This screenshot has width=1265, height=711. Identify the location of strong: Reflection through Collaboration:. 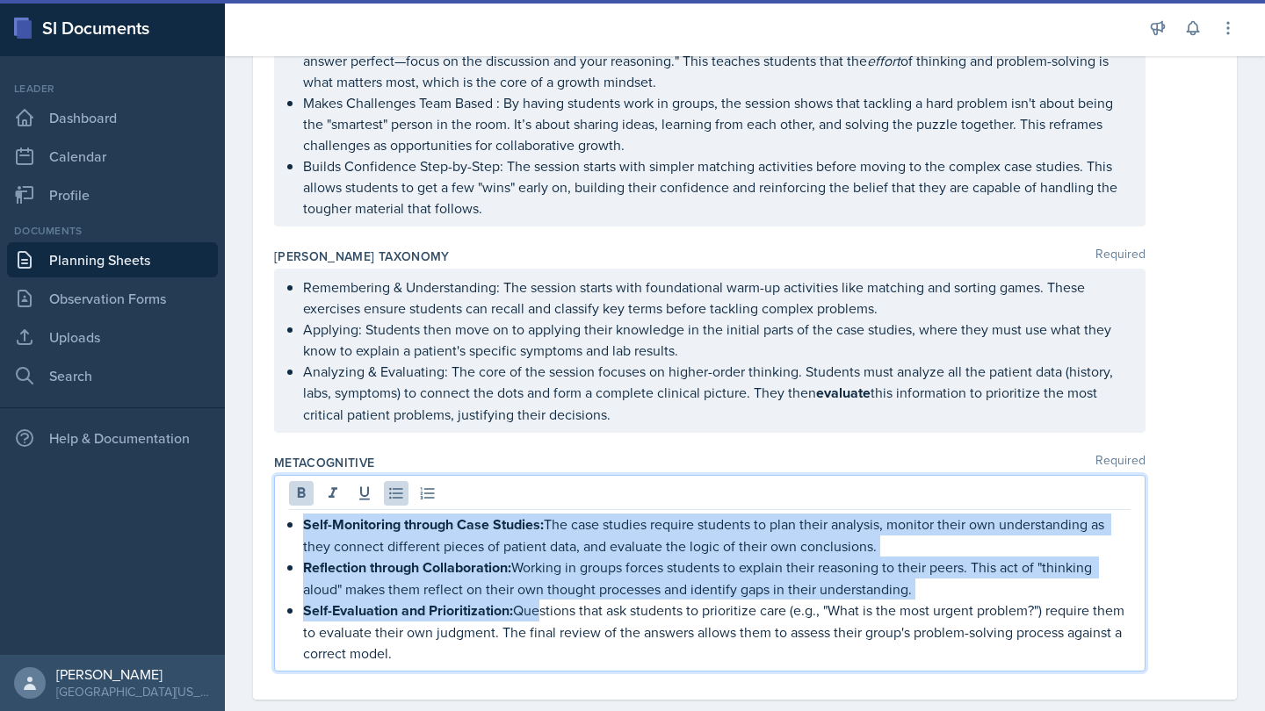
(407, 567).